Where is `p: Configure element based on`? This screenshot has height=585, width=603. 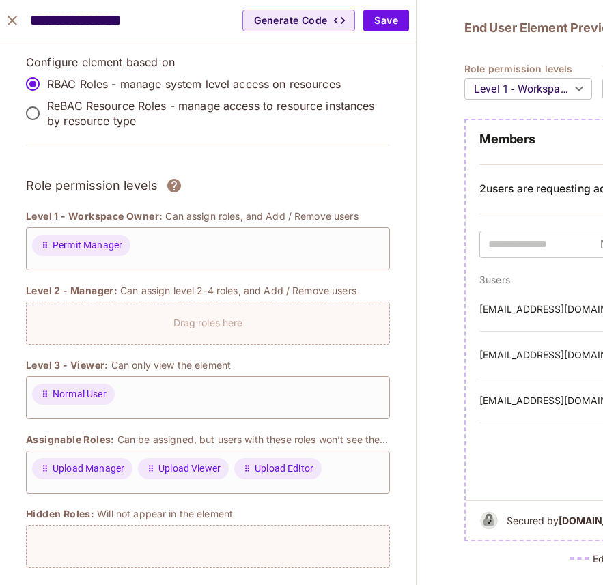 p: Configure element based on is located at coordinates (208, 62).